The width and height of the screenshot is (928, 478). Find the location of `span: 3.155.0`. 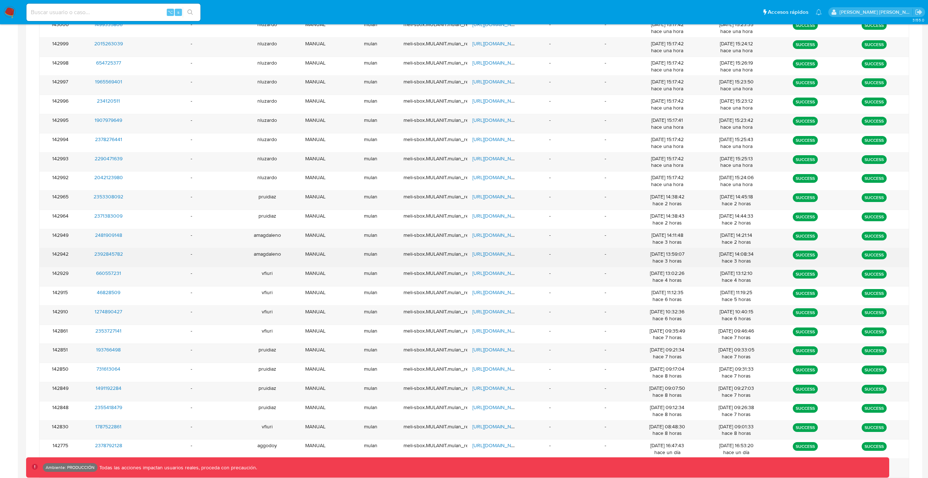

span: 3.155.0 is located at coordinates (918, 20).